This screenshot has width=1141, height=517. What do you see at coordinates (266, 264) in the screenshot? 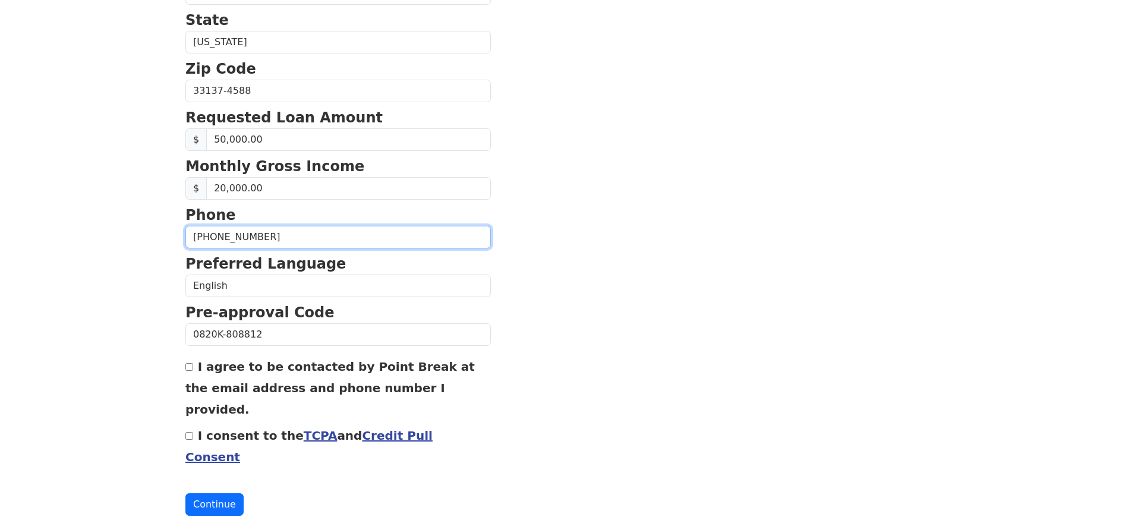
I see `strong: Preferred Language` at bounding box center [266, 264].